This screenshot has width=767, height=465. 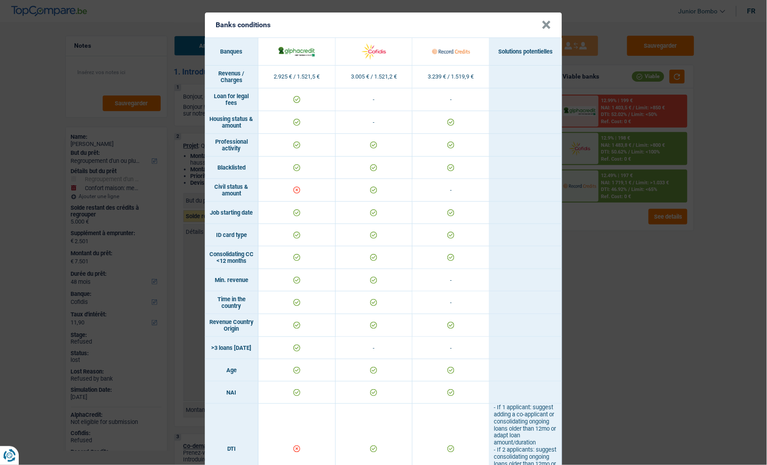 I want to click on td: Job starting date, so click(x=232, y=213).